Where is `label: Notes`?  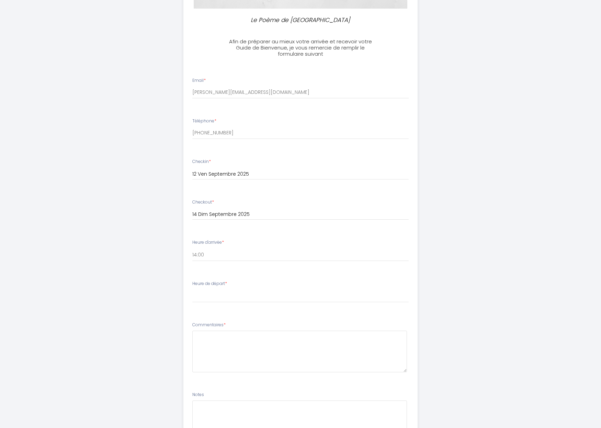
label: Notes is located at coordinates (198, 394).